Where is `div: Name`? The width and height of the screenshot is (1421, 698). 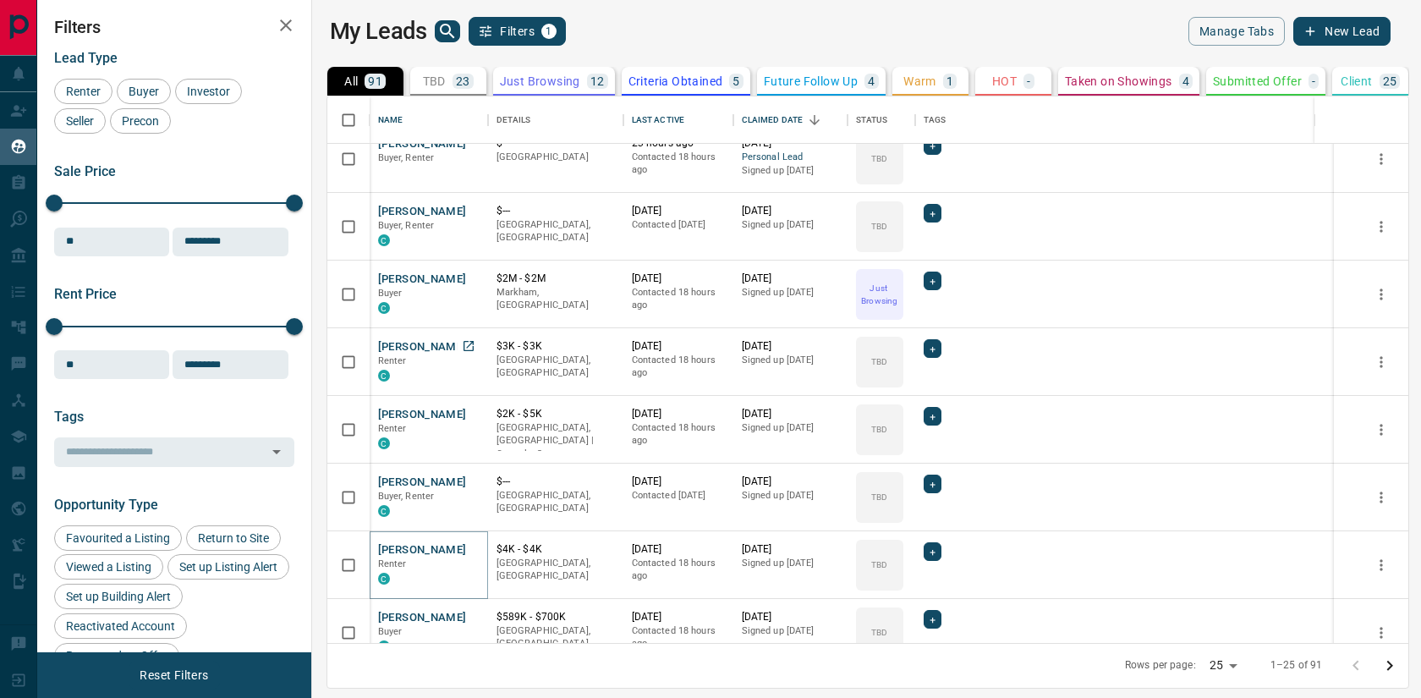 div: Name is located at coordinates (429, 120).